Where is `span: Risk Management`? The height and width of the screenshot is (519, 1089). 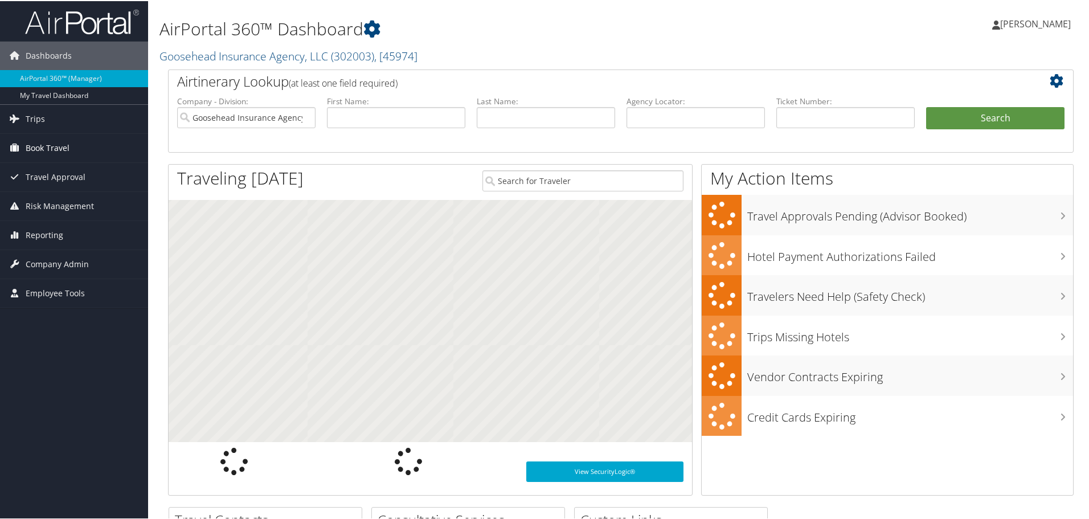 span: Risk Management is located at coordinates (60, 205).